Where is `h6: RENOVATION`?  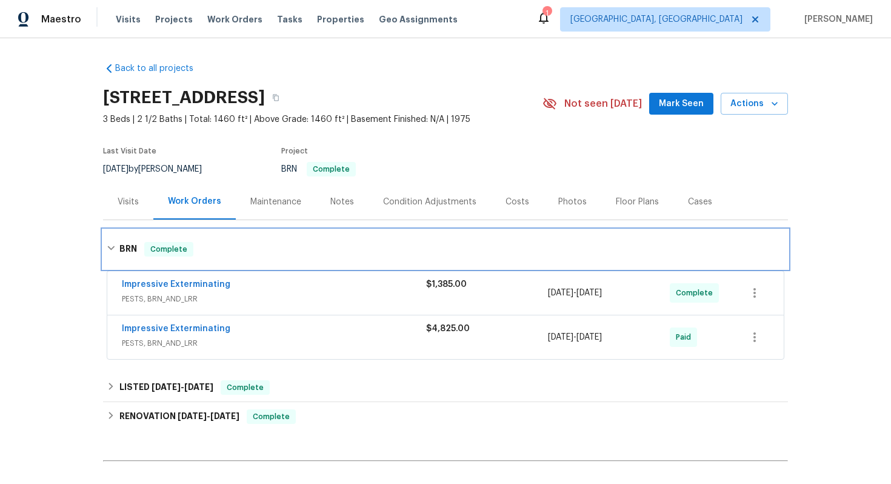 h6: RENOVATION is located at coordinates (179, 417).